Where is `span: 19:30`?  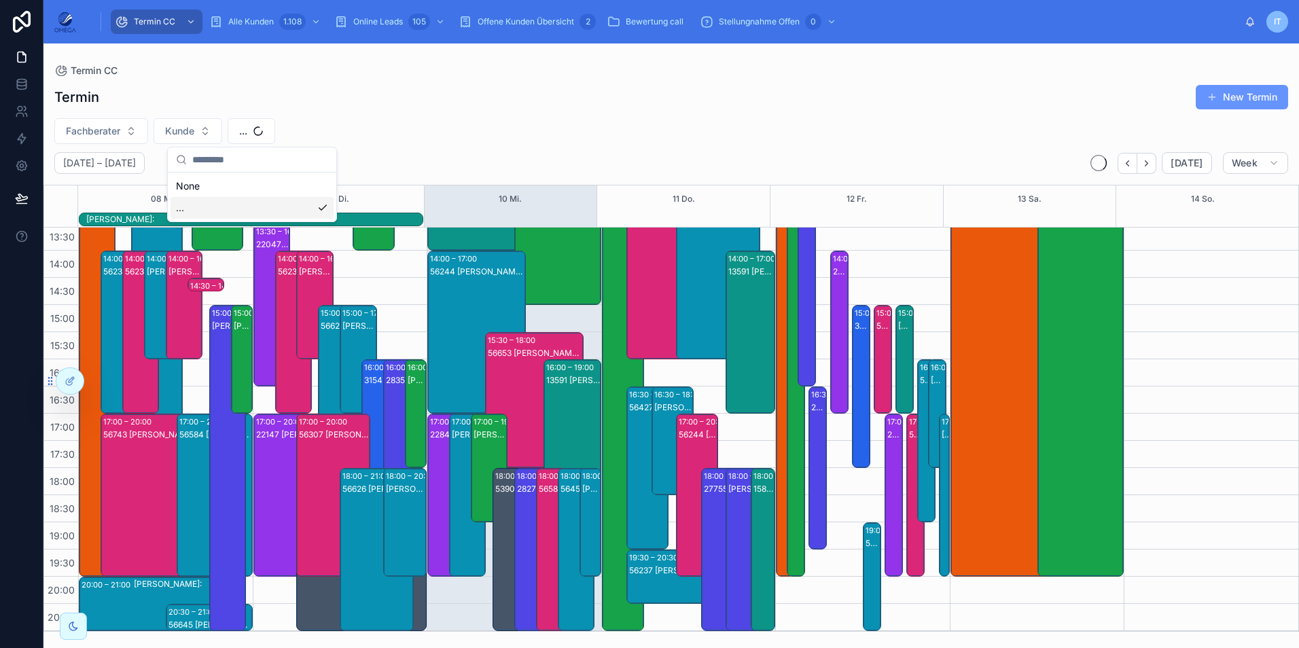 span: 19:30 is located at coordinates (62, 563).